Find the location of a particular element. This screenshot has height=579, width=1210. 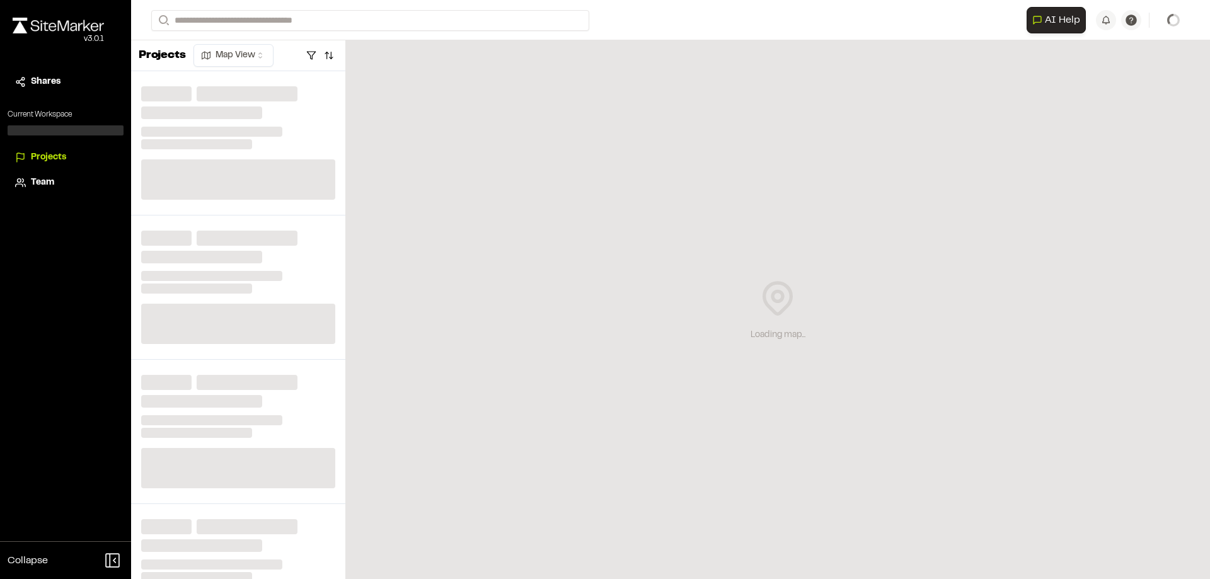

button: Open AI Assistant is located at coordinates (1056, 20).